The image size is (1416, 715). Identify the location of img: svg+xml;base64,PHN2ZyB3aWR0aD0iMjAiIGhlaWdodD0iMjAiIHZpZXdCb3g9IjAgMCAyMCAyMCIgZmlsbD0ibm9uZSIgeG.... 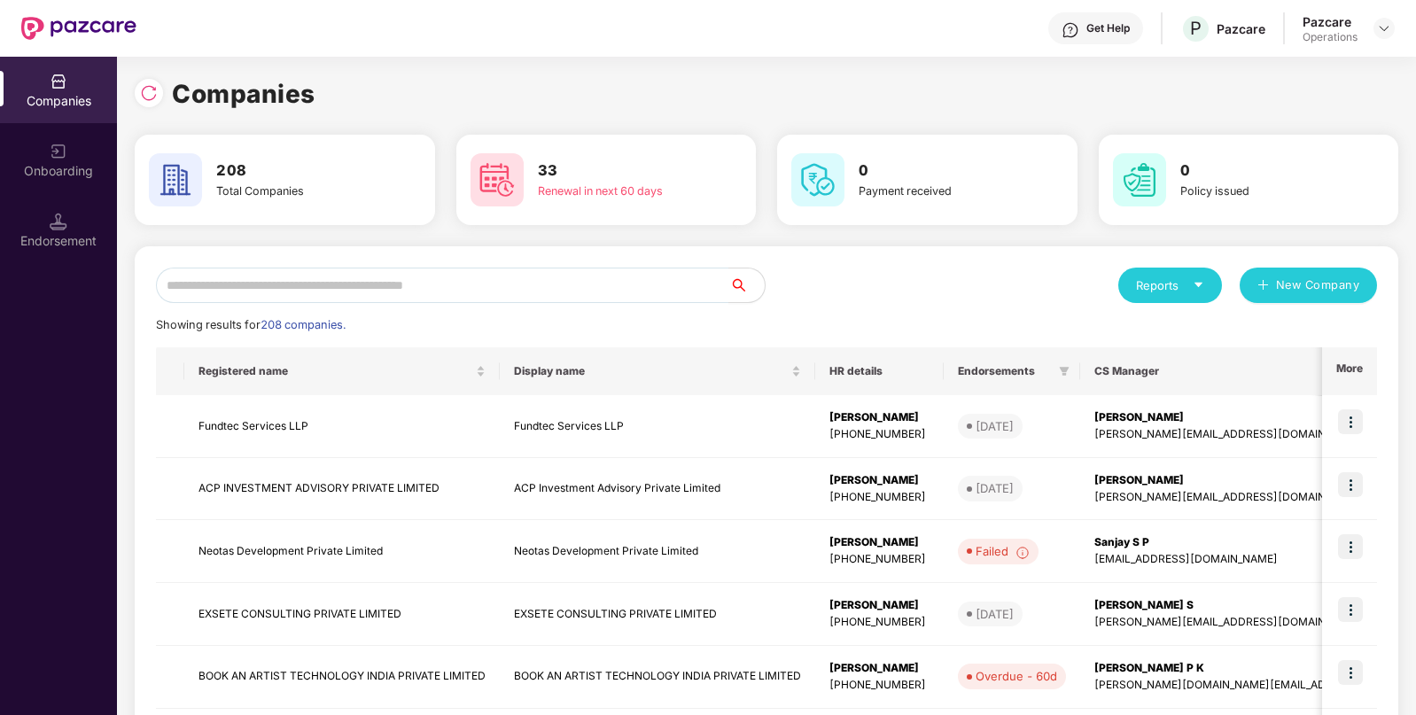
(58, 152).